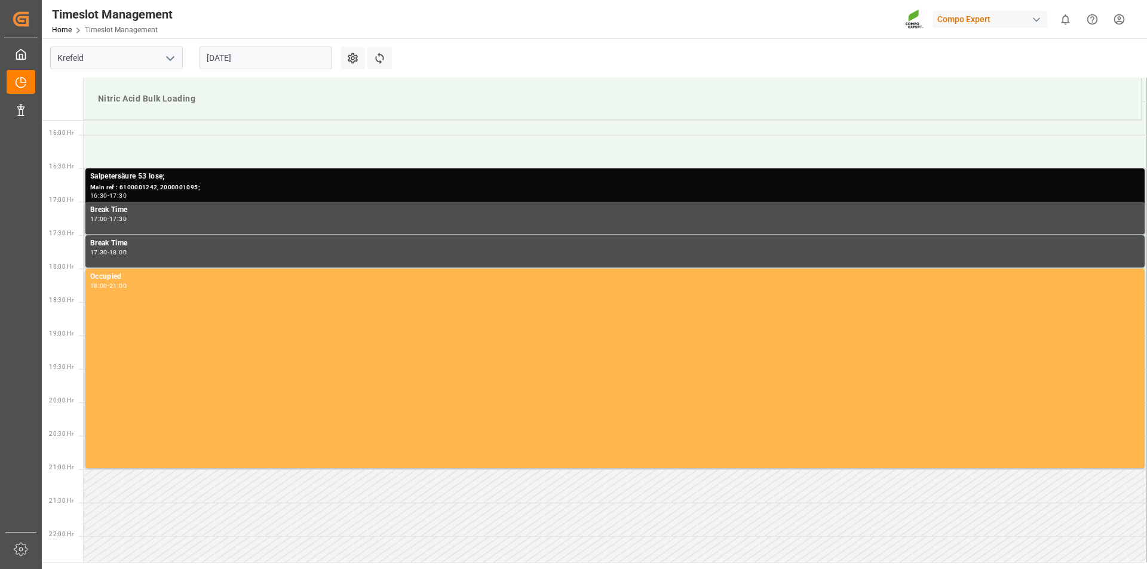  I want to click on span: 22:00 Hr, so click(61, 534).